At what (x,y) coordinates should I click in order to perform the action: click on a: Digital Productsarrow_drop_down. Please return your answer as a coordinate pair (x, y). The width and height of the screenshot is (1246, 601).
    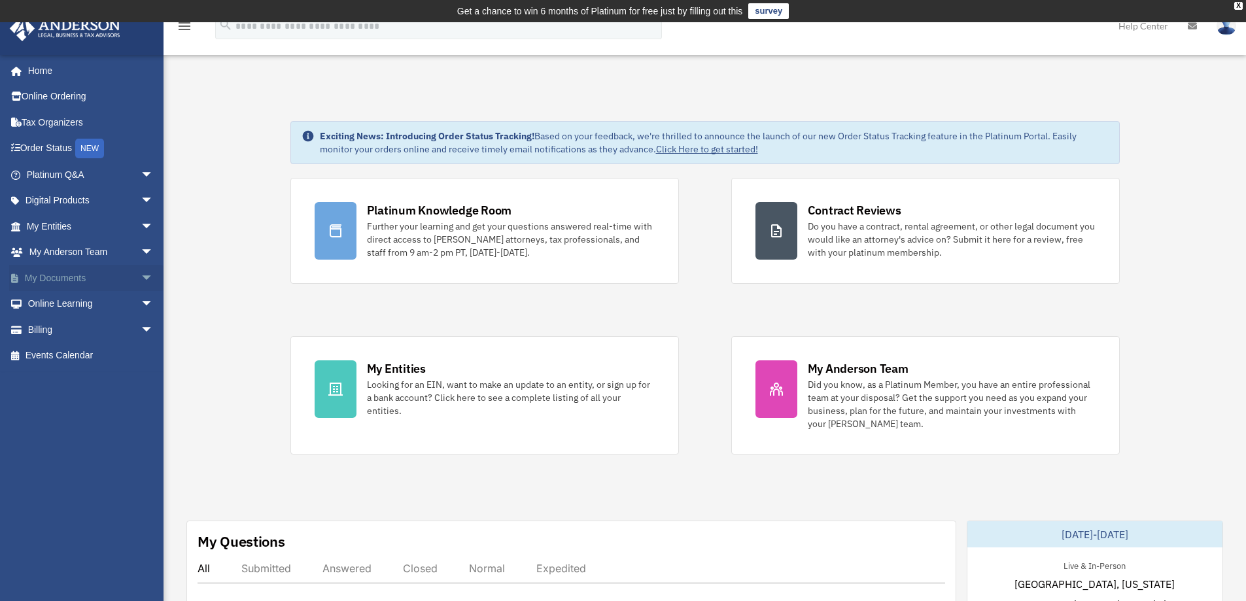
    Looking at the image, I should click on (91, 201).